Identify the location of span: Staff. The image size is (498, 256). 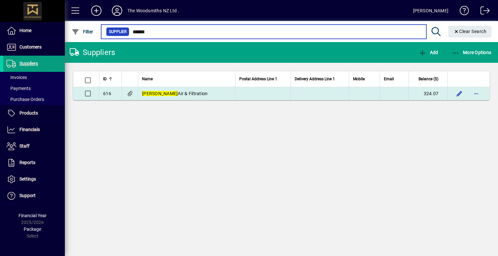
(24, 146).